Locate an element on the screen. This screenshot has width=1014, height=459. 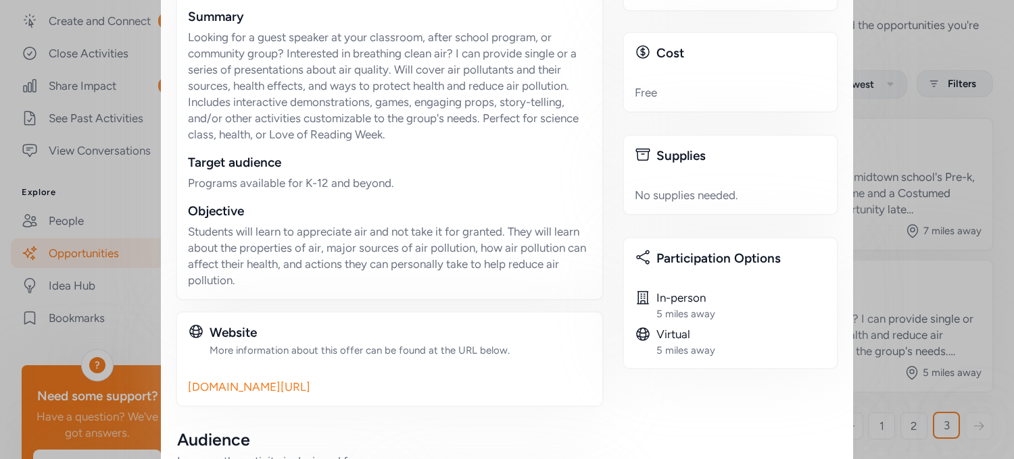
div: Cost is located at coordinates (741, 53).